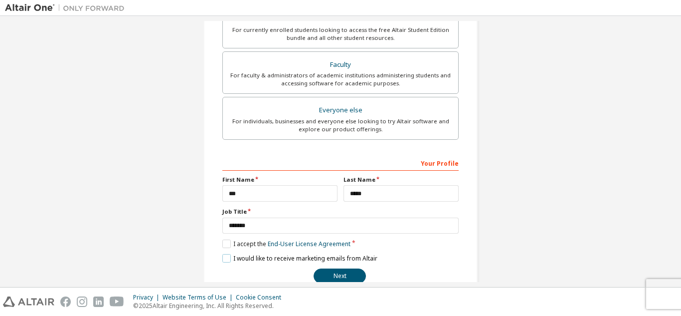 The height and width of the screenshot is (316, 681). I want to click on label: Job Title, so click(341, 211).